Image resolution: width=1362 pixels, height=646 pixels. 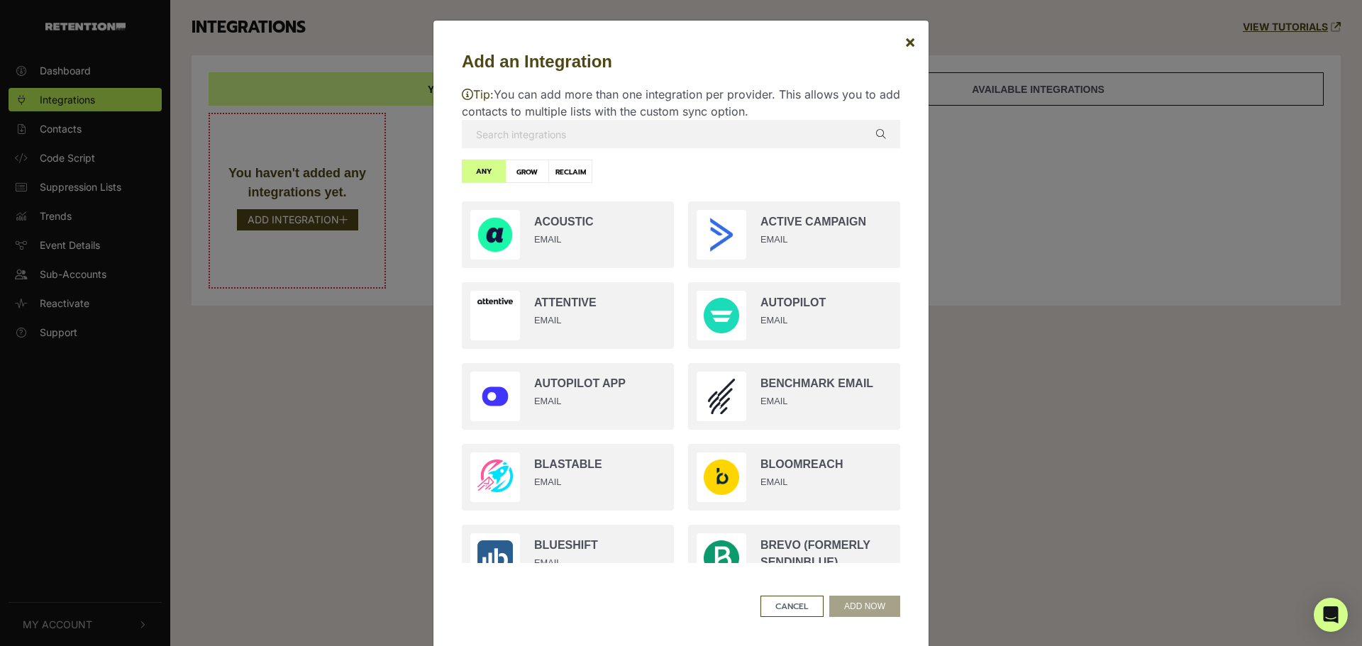 What do you see at coordinates (681, 103) in the screenshot?
I see `p: You can add more than one integration per provider. This allows you to add contacts to multiple l...` at bounding box center [681, 103].